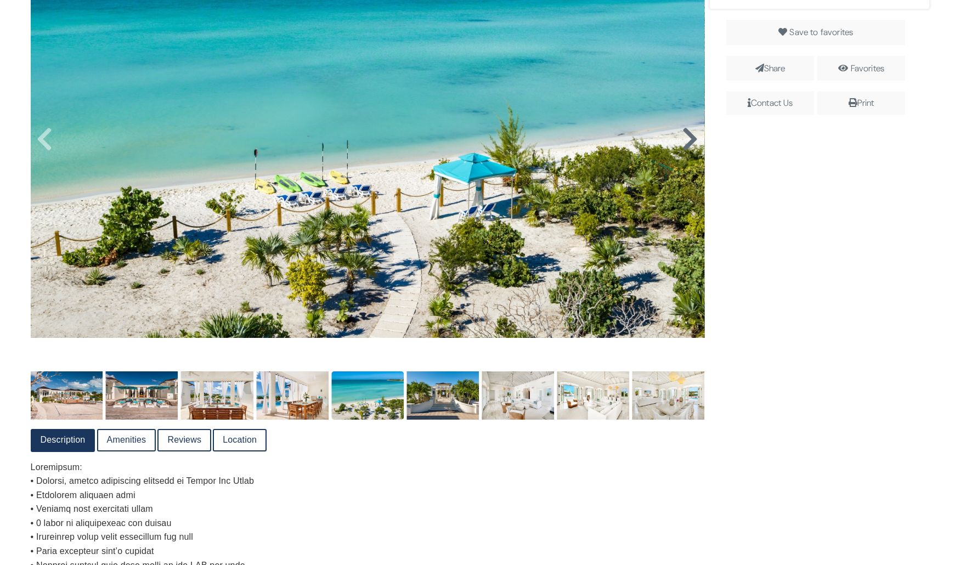  What do you see at coordinates (770, 103) in the screenshot?
I see `span: Contact Us` at bounding box center [770, 103].